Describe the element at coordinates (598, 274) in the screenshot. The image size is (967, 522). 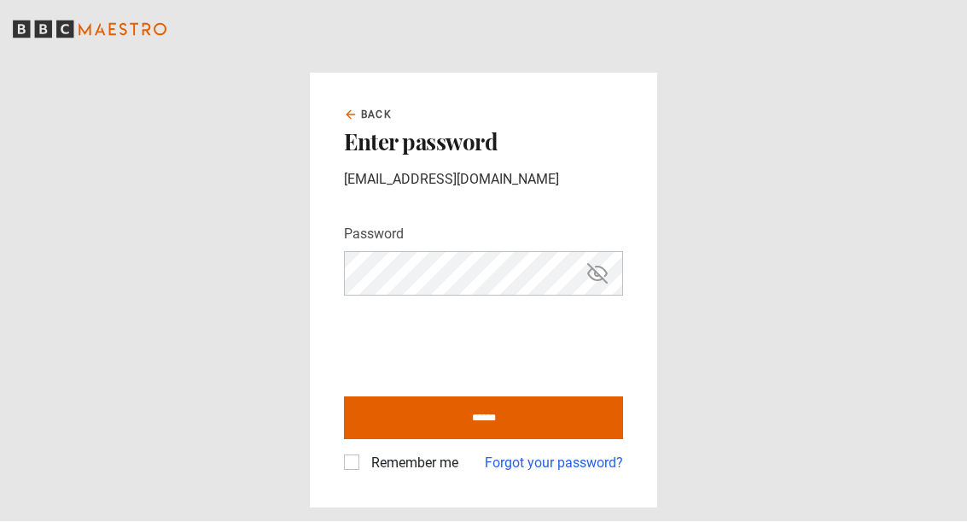
I see `button: Hide password` at that location.